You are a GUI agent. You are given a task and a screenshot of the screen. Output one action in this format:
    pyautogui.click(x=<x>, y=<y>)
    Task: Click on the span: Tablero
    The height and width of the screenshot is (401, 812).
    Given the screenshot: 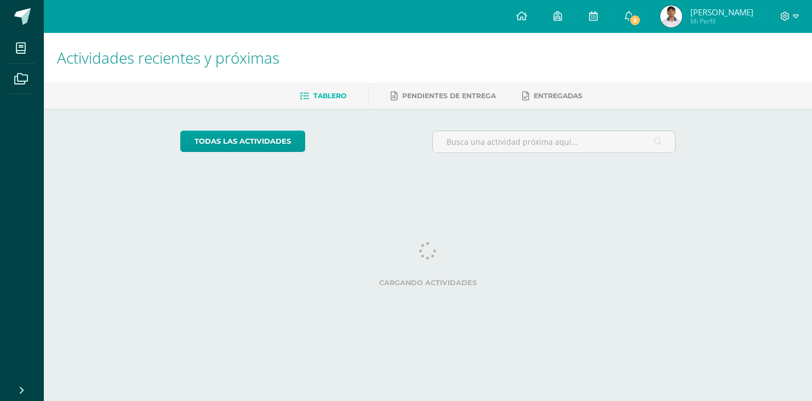 What is the action you would take?
    pyautogui.click(x=330, y=95)
    